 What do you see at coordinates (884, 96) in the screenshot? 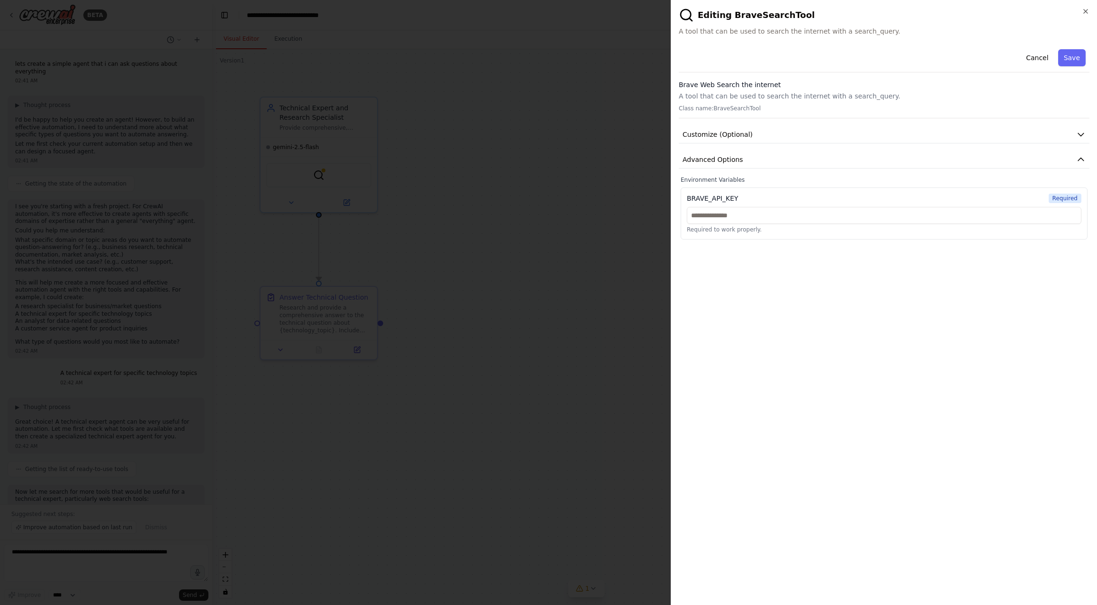
I see `p: A tool that can be used to search the internet with a search_query.` at bounding box center [884, 96].